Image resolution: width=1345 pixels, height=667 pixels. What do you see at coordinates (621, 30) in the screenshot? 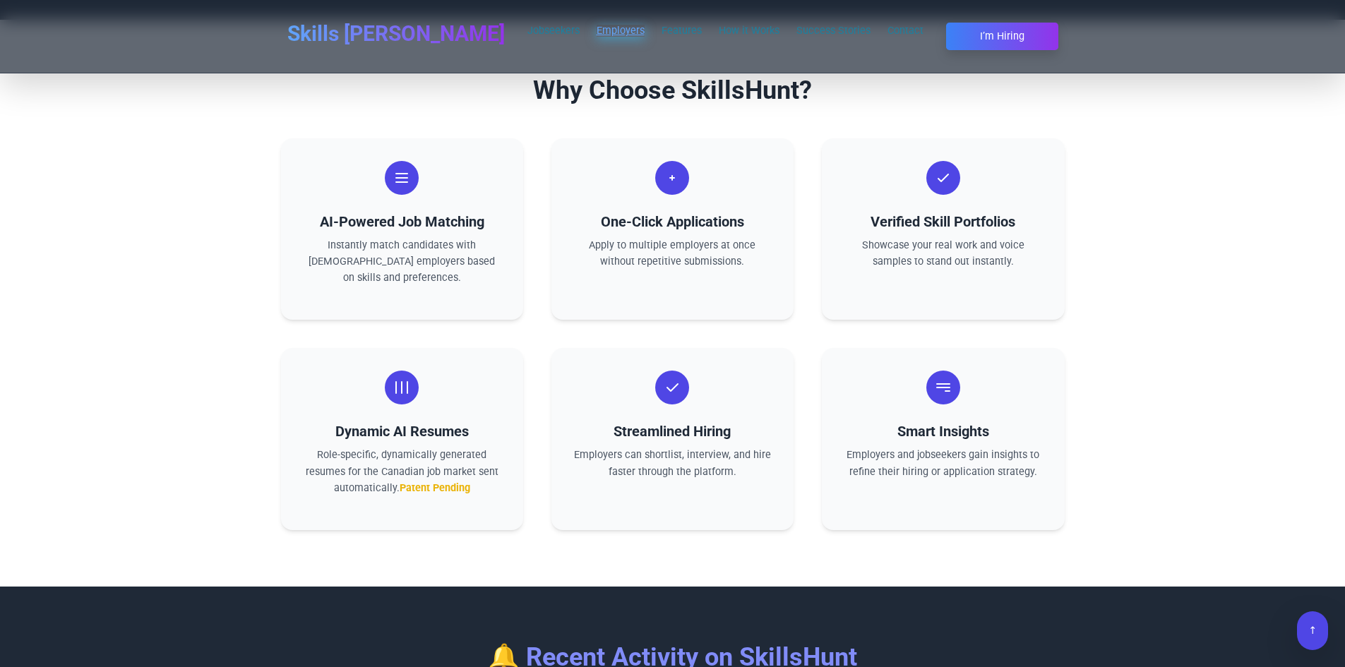
I see `a: Employers` at bounding box center [621, 30].